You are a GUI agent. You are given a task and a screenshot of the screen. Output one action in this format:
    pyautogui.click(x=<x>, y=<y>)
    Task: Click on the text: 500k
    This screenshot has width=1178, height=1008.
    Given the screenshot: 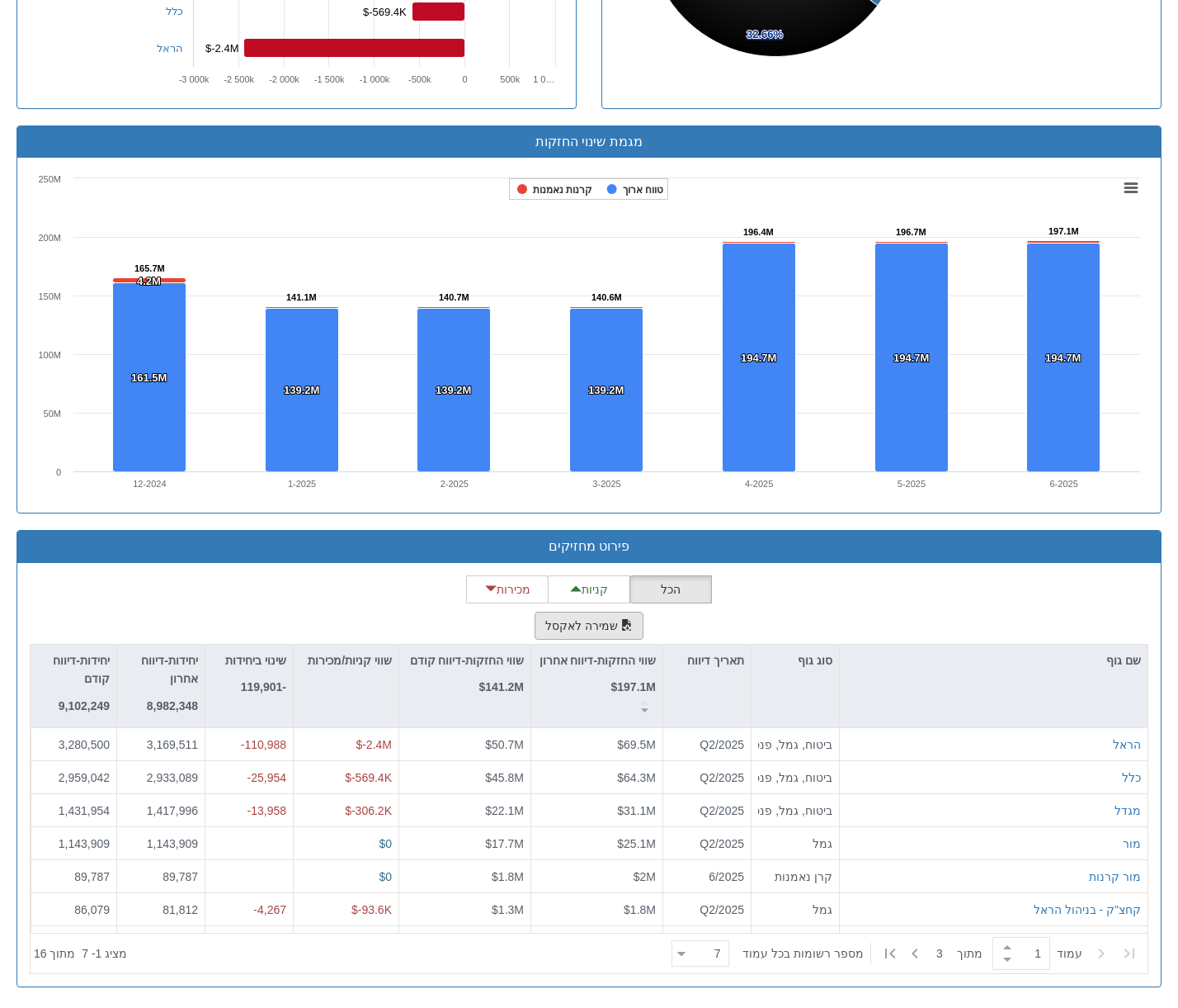 What is the action you would take?
    pyautogui.click(x=510, y=80)
    